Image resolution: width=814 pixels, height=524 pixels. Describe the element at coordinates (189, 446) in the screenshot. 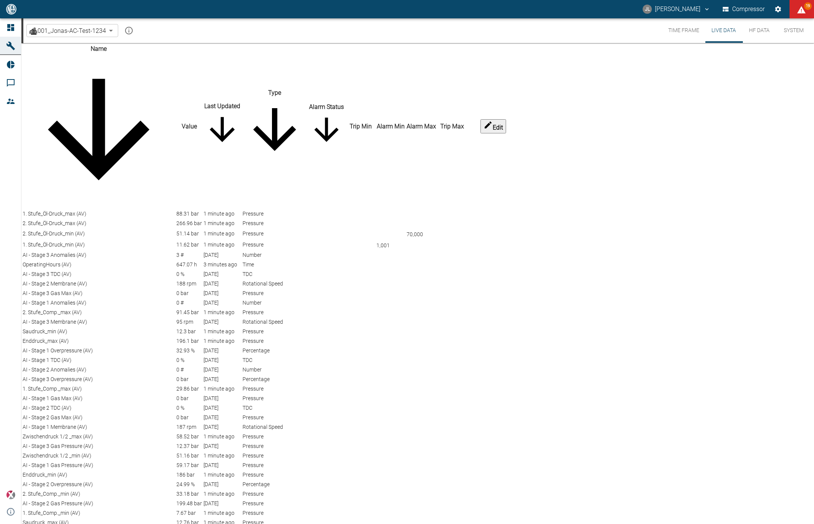

I see `div: 12.366177201784 bar` at that location.